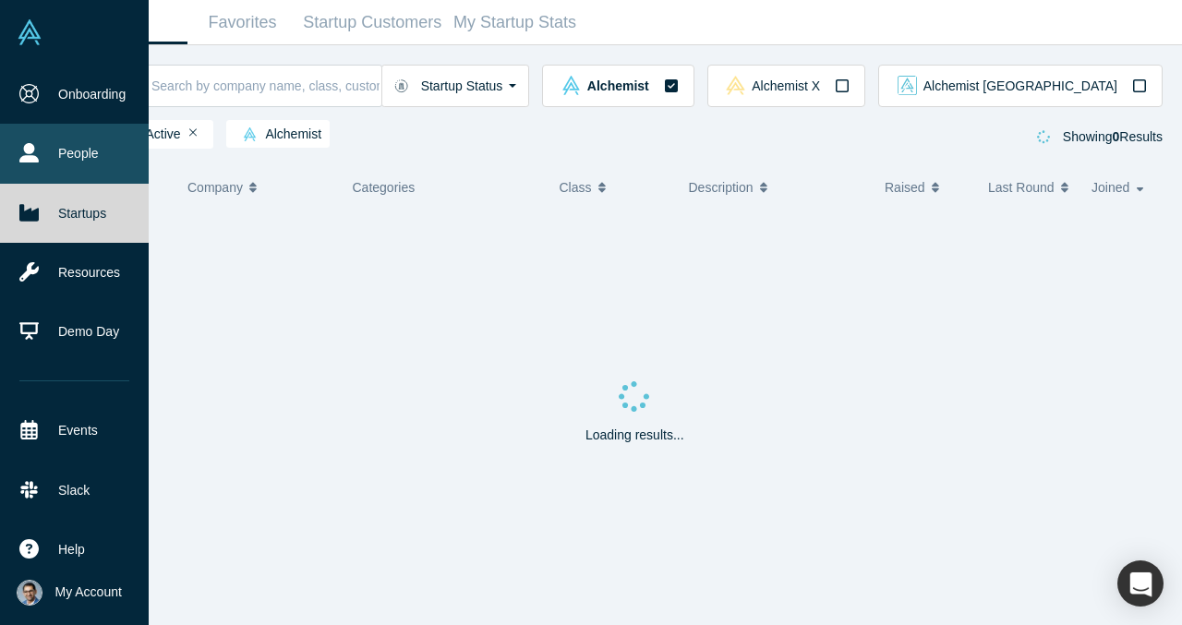  I want to click on button: Remove Filter, so click(193, 133).